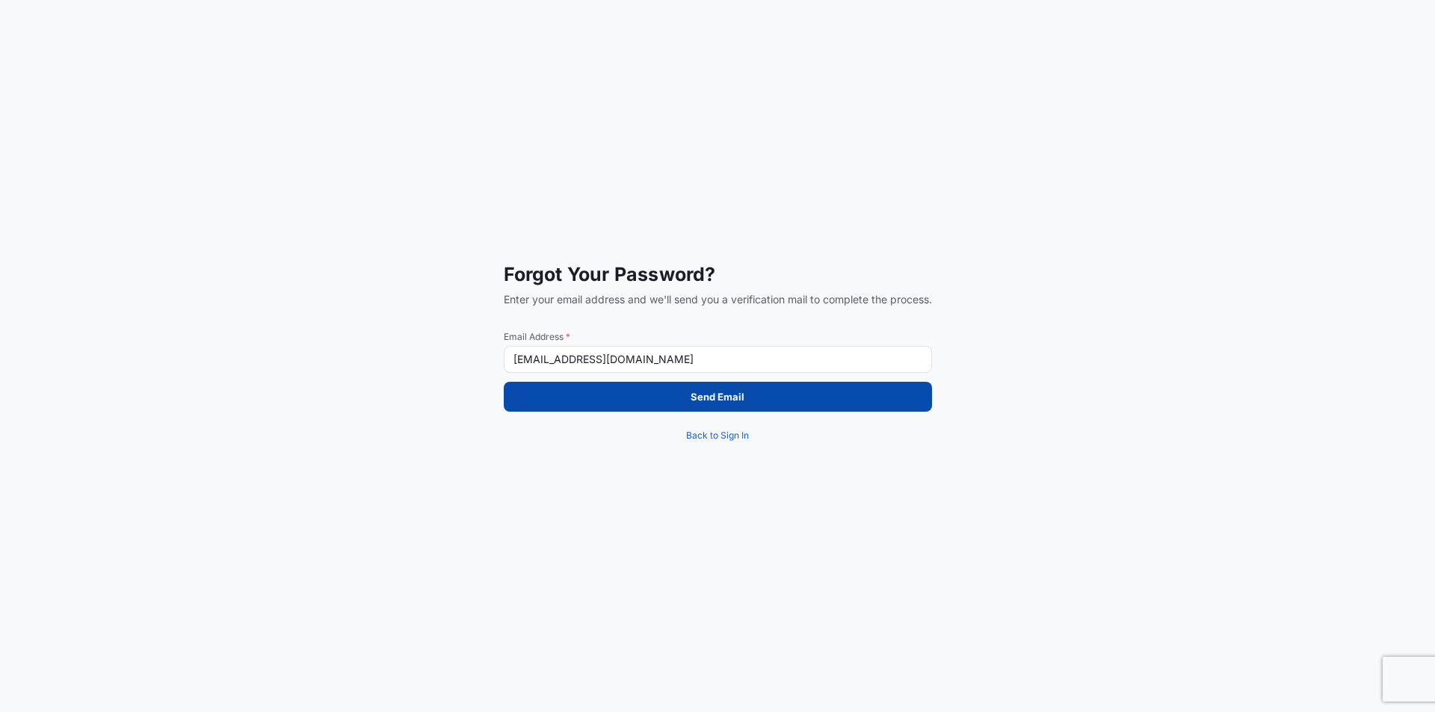 The width and height of the screenshot is (1435, 712). What do you see at coordinates (717, 436) in the screenshot?
I see `span: Back to Sign In` at bounding box center [717, 436].